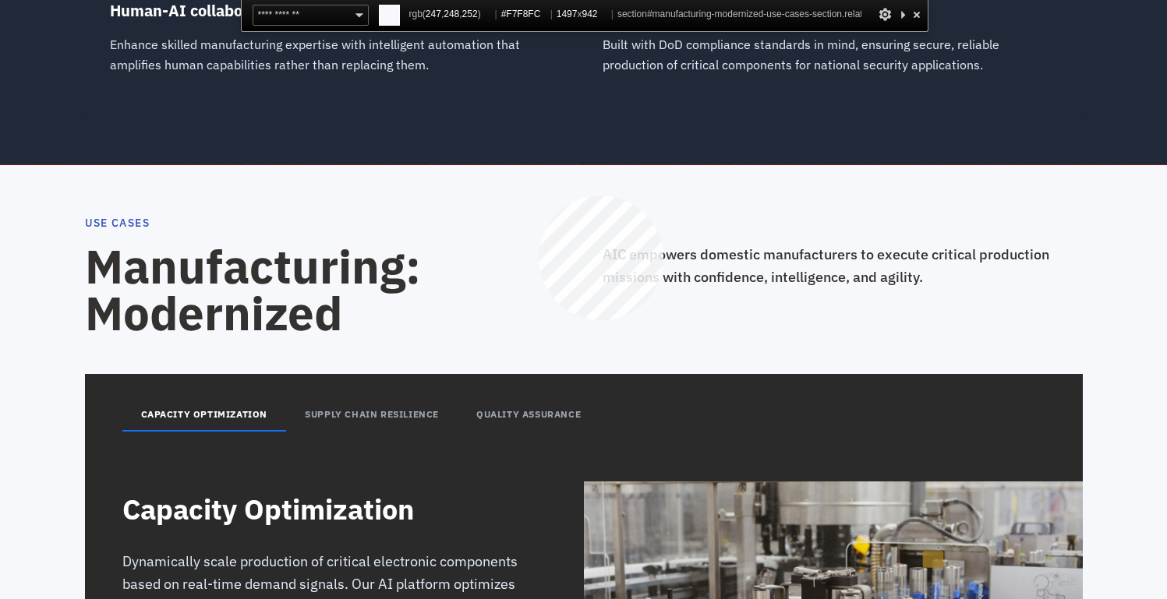 The height and width of the screenshot is (599, 1167). I want to click on span: 247, so click(433, 14).